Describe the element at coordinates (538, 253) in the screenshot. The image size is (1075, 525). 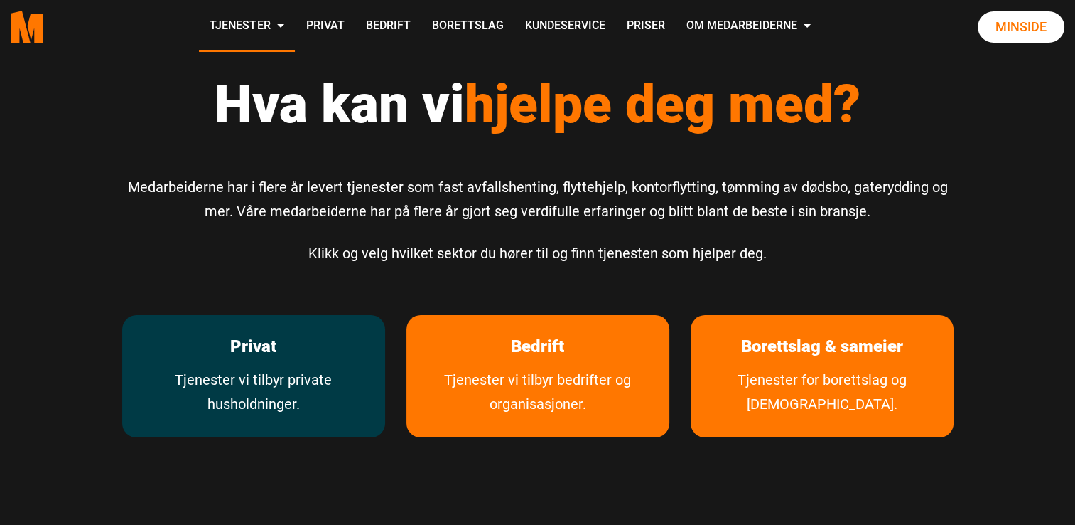
I see `p: Klikk og velg hvilket sektor du hører til og finn tjenesten som hjelper deg.` at that location.